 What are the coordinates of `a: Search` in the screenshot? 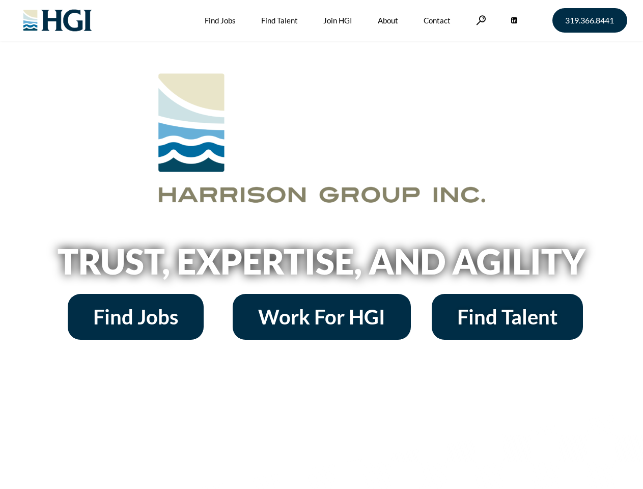 It's located at (481, 20).